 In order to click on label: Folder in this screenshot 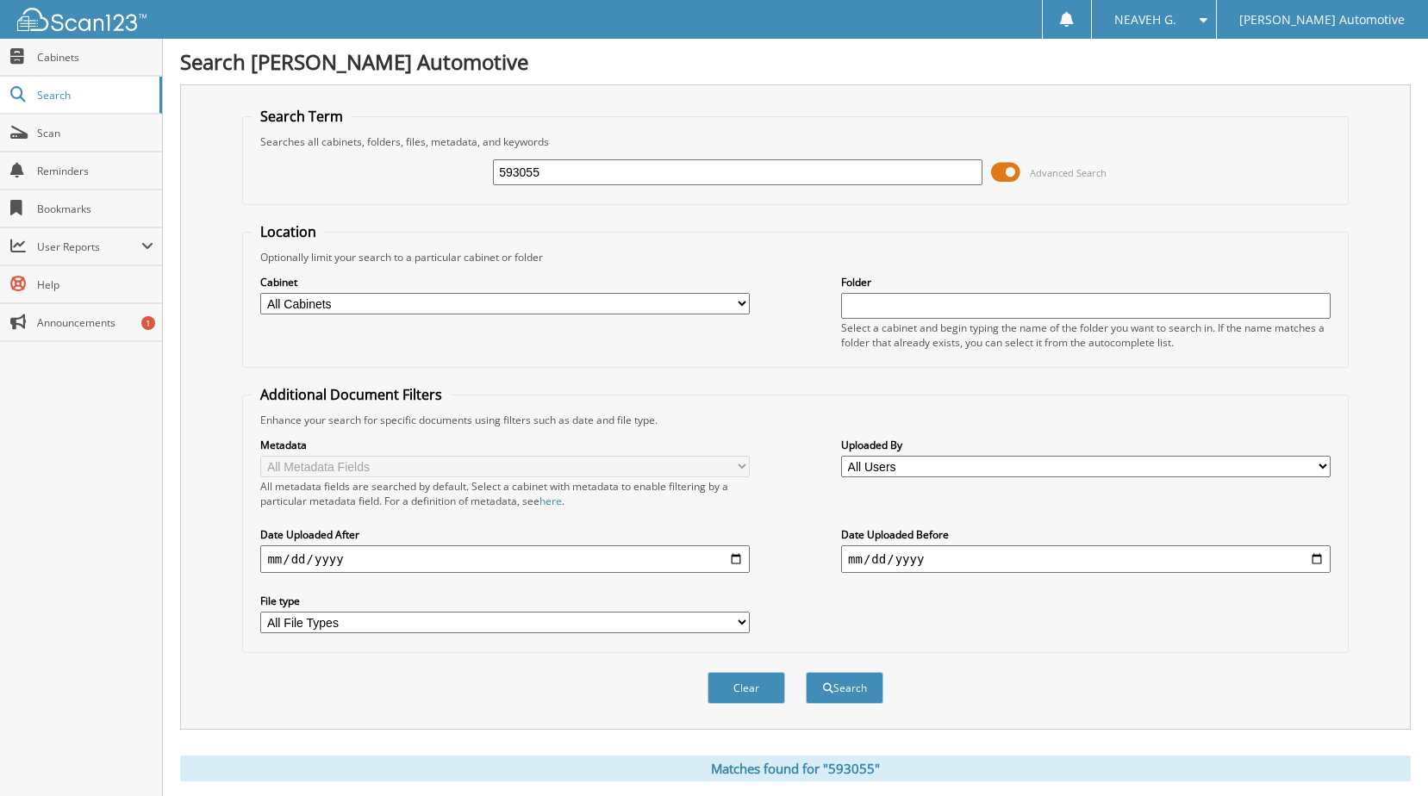, I will do `click(1085, 282)`.